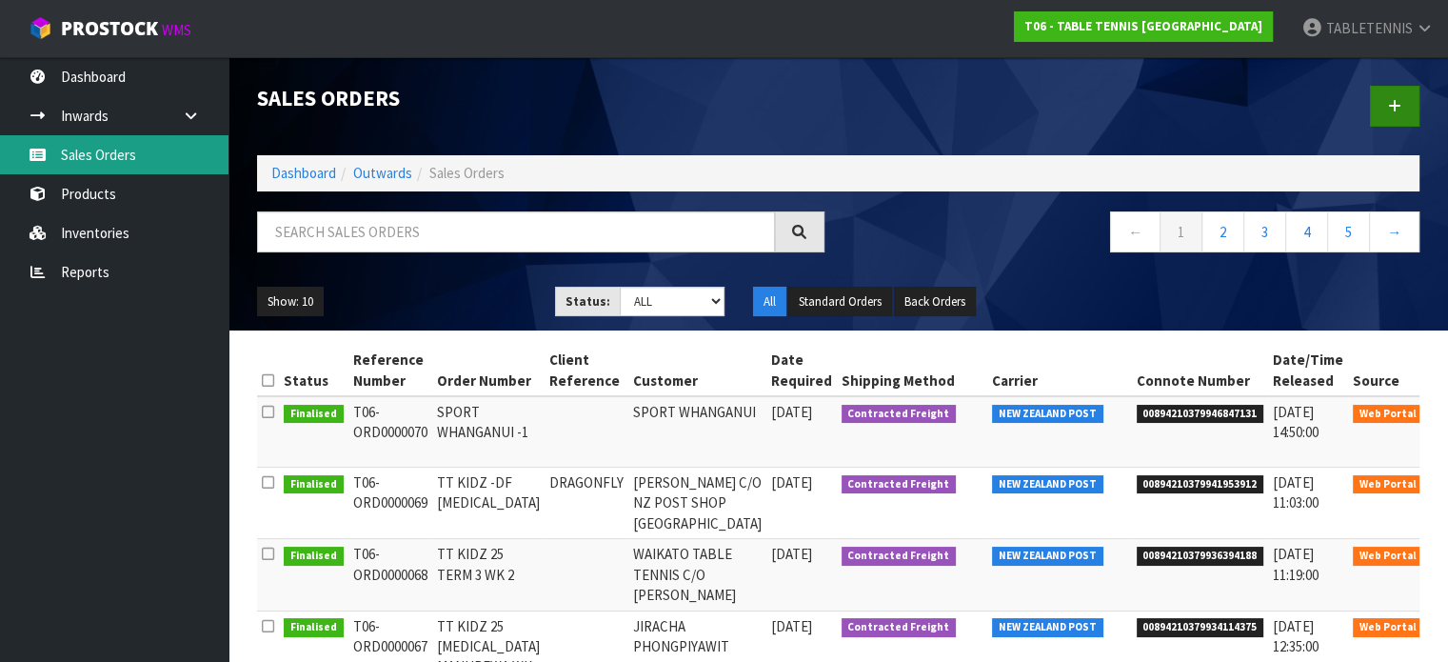 The width and height of the screenshot is (1448, 662). What do you see at coordinates (488, 370) in the screenshot?
I see `th: Order Number` at bounding box center [488, 370].